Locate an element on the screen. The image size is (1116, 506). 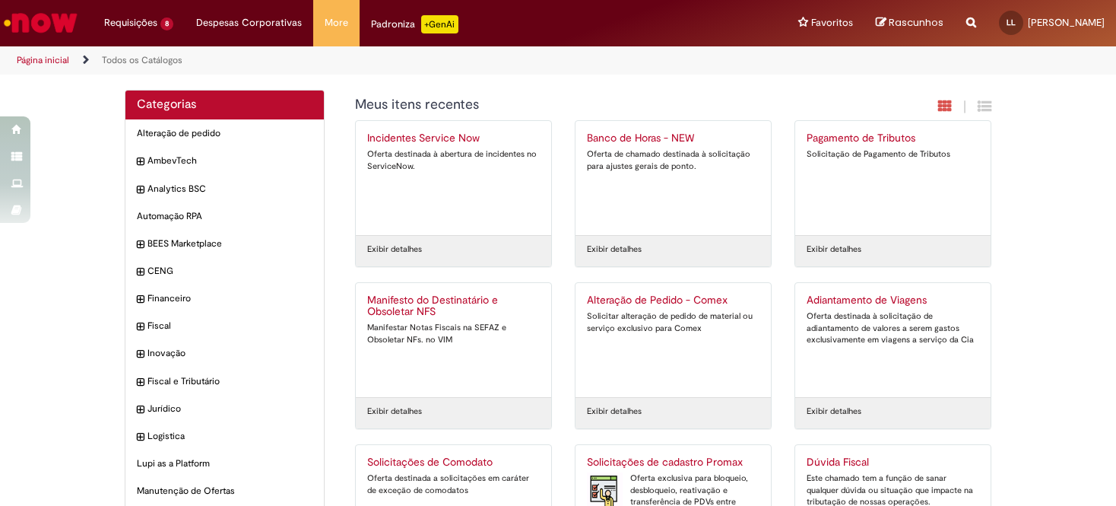
div: Lupi as a Platform is located at coordinates (224, 463).